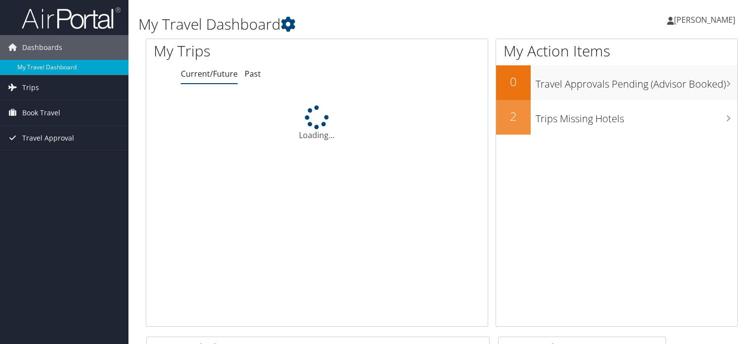  What do you see at coordinates (341, 24) in the screenshot?
I see `h1: My Travel Dashboard` at bounding box center [341, 24].